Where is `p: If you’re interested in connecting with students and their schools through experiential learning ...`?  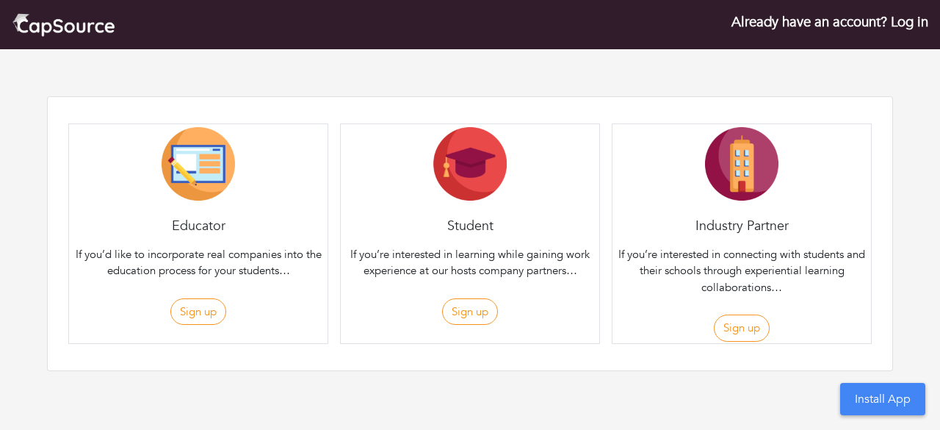 p: If you’re interested in connecting with students and their schools through experiential learning ... is located at coordinates (742, 271).